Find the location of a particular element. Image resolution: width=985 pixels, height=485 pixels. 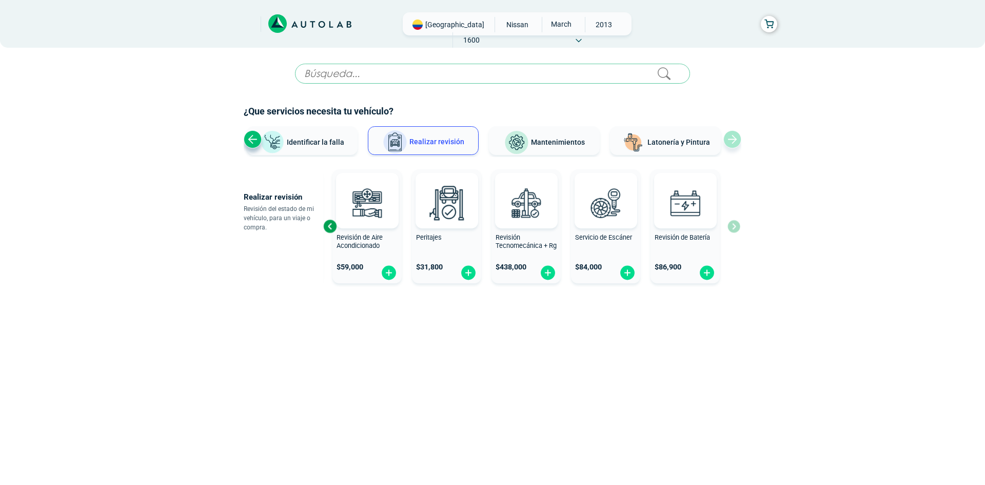

span: Revisión de Batería is located at coordinates (682, 237).